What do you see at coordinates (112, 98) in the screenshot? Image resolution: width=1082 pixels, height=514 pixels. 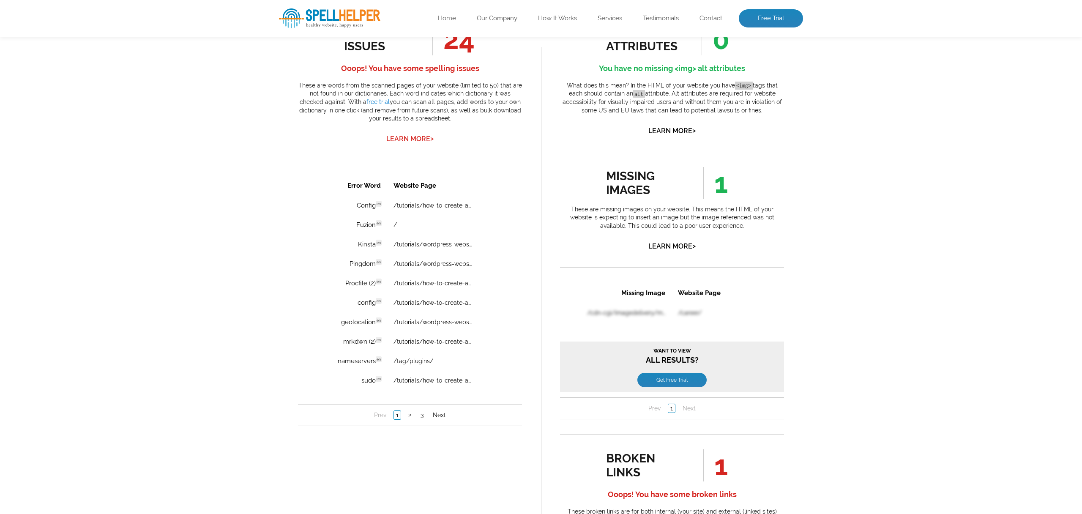 I see `a: Get Free Trial` at bounding box center [112, 98].